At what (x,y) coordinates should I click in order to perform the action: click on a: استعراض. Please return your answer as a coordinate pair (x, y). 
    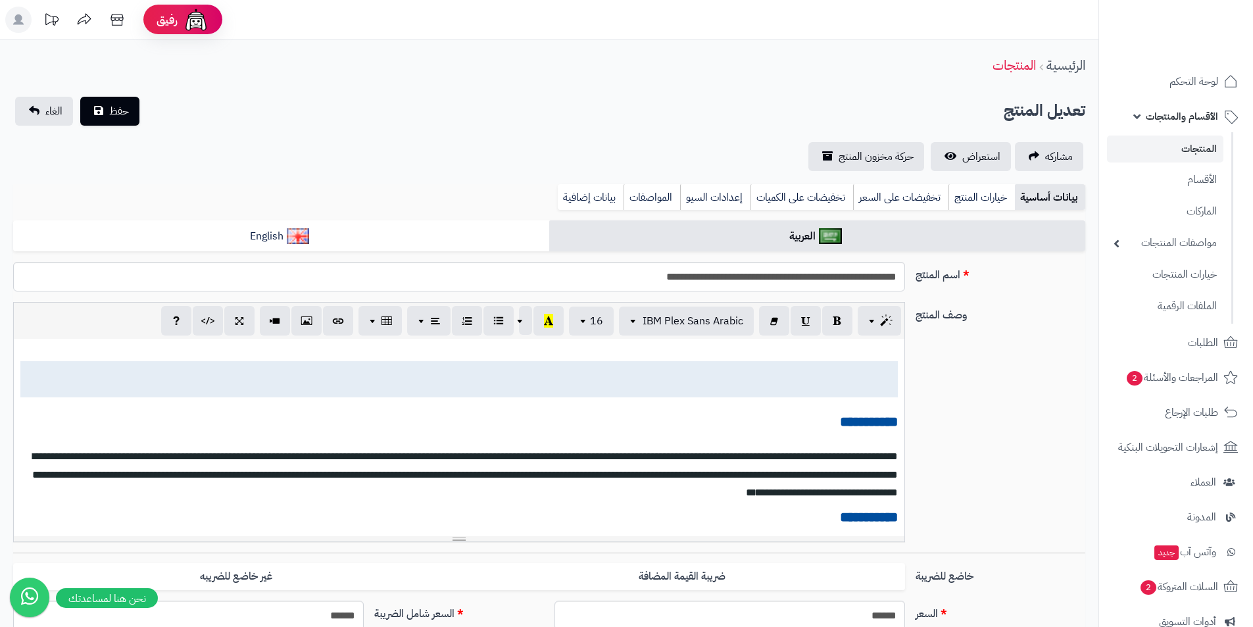
    Looking at the image, I should click on (971, 157).